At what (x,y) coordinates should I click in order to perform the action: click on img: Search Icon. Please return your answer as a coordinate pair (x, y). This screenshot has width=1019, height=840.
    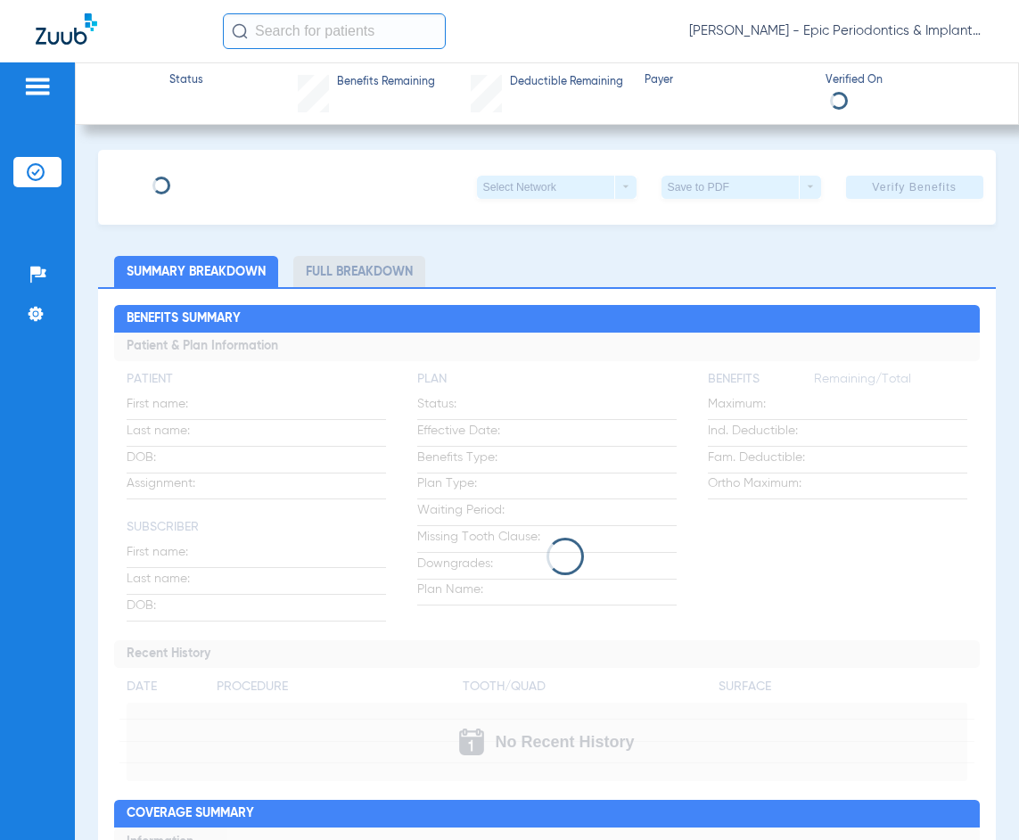
    Looking at the image, I should click on (240, 31).